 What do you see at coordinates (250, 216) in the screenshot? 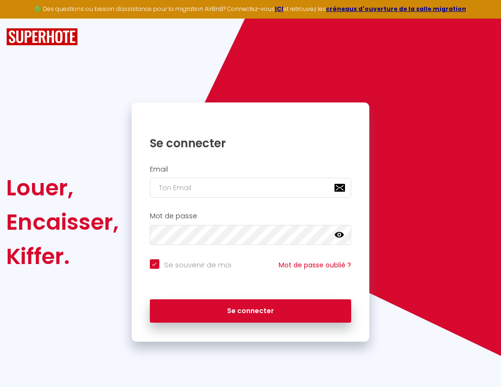
I see `h2: Mot de passe` at bounding box center [250, 216].